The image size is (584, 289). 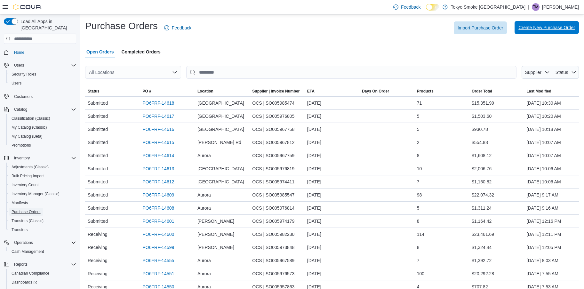 What do you see at coordinates (43, 221) in the screenshot?
I see `button: Transfers (Classic)` at bounding box center [43, 221].